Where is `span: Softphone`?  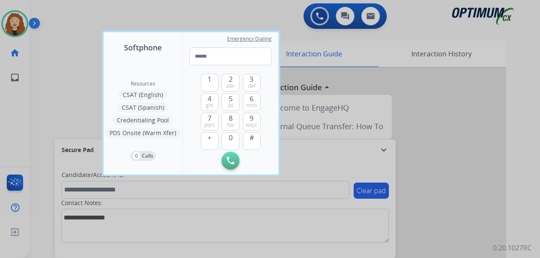 span: Softphone is located at coordinates (143, 48).